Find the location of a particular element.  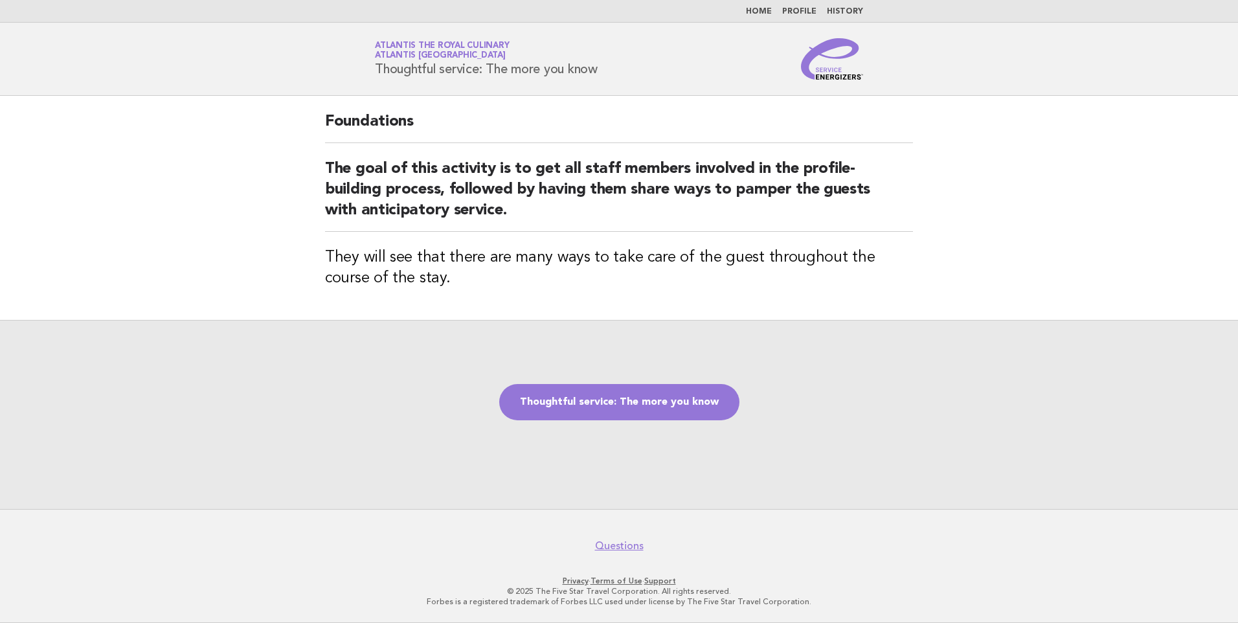

p: © 2025 The Five Star Travel Corporation. All rights reserved. is located at coordinates (619, 591).